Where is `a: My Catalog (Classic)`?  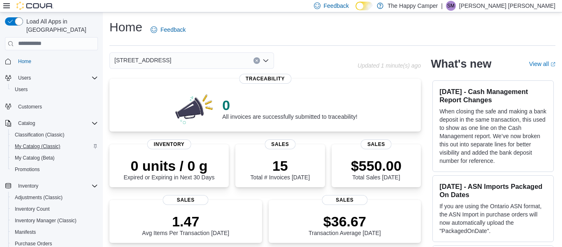 a: My Catalog (Classic) is located at coordinates (37, 146).